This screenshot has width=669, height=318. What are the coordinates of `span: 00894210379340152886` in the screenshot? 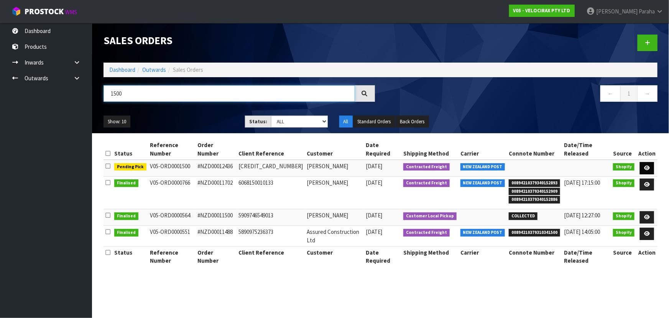 It's located at (535, 199).